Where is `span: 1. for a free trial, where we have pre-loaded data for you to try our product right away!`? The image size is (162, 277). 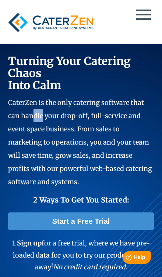 span: 1. for a free trial, where we have pre-loaded data for you to try our product right away! is located at coordinates (81, 255).